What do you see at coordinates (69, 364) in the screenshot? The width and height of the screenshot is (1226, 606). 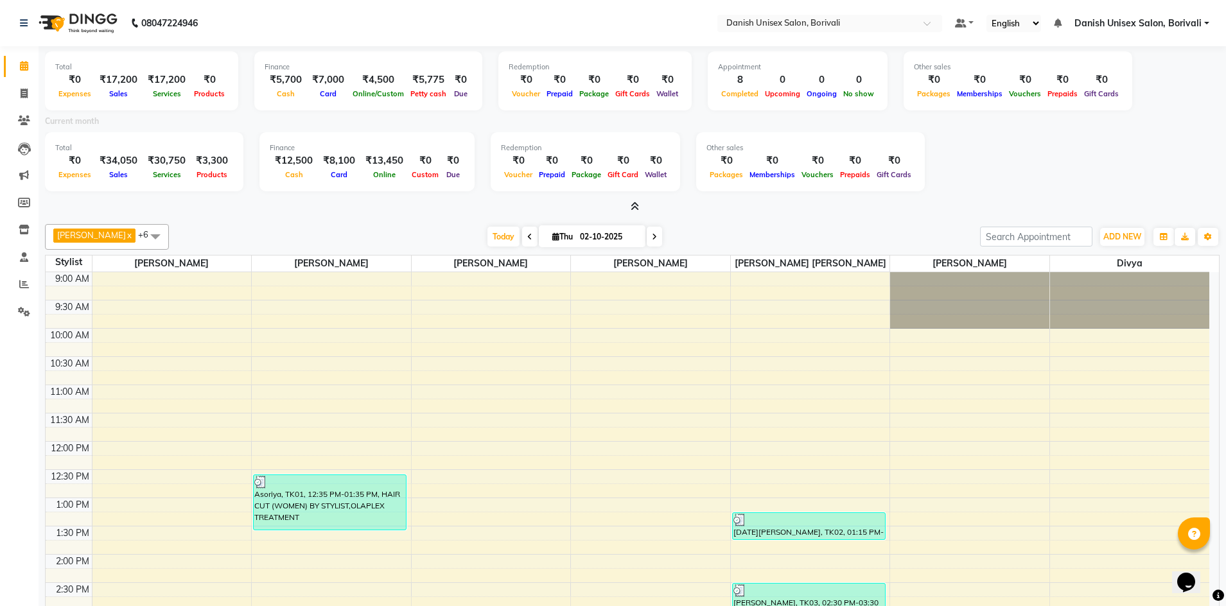 I see `div: 10:30 AM` at bounding box center [69, 364].